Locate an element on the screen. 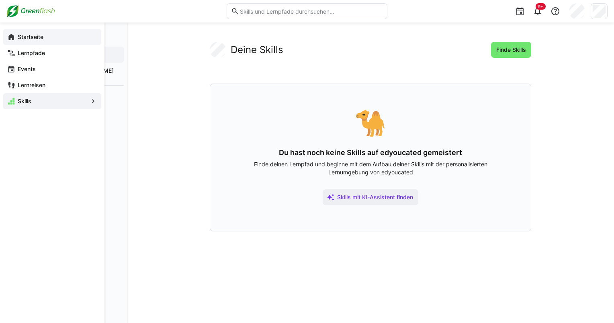 Image resolution: width=614 pixels, height=323 pixels. h3: Du hast noch keine Skills auf edyoucated gemeistert is located at coordinates (370, 153).